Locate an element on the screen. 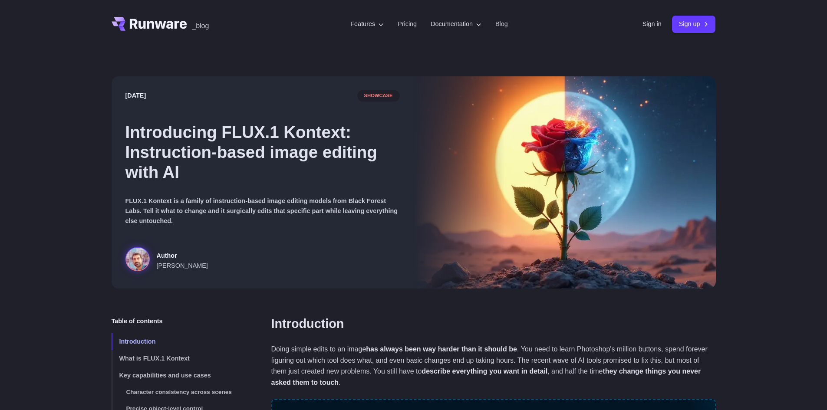 The width and height of the screenshot is (827, 410). span: Author is located at coordinates (182, 256).